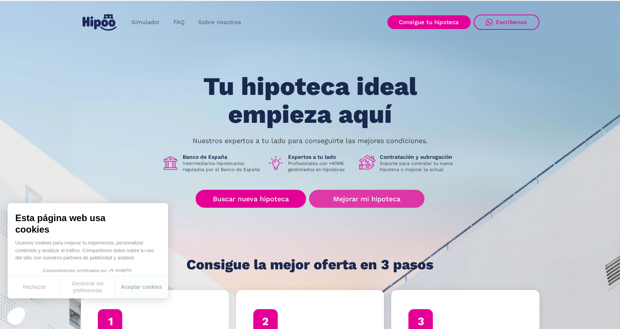 This screenshot has width=620, height=329. Describe the element at coordinates (429, 22) in the screenshot. I see `a: Consigue tu hipoteca` at that location.